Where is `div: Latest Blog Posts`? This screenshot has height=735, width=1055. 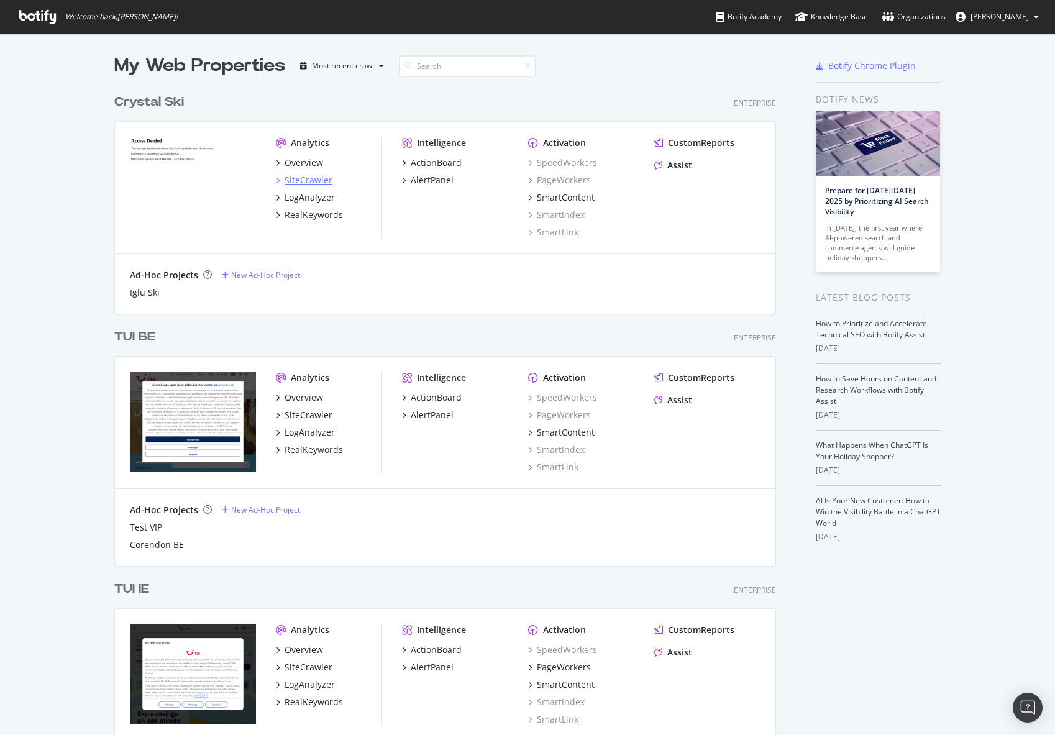 div: Latest Blog Posts is located at coordinates (878, 297).